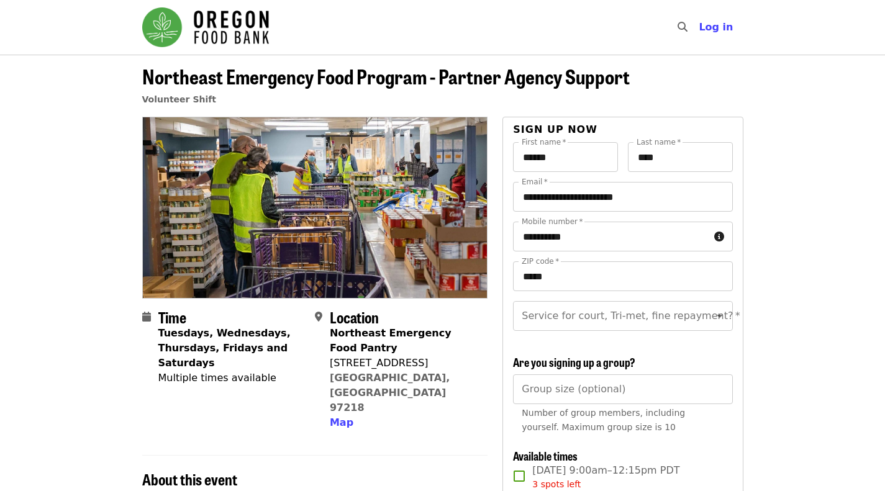  What do you see at coordinates (172, 317) in the screenshot?
I see `span: Time` at bounding box center [172, 317].